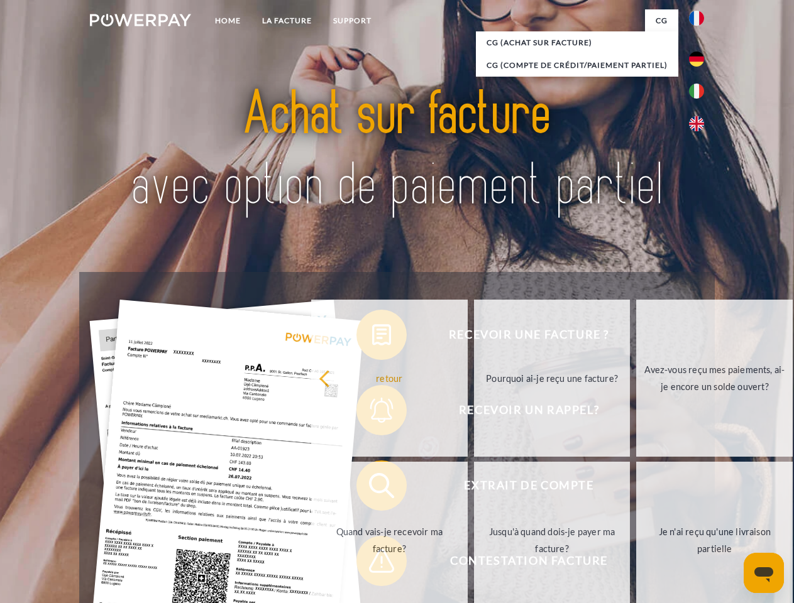 Image resolution: width=794 pixels, height=603 pixels. What do you see at coordinates (714, 378) in the screenshot?
I see `div: Avez-vous reçu mes paiements, ai-je encore un solde ouvert?` at bounding box center [714, 378].